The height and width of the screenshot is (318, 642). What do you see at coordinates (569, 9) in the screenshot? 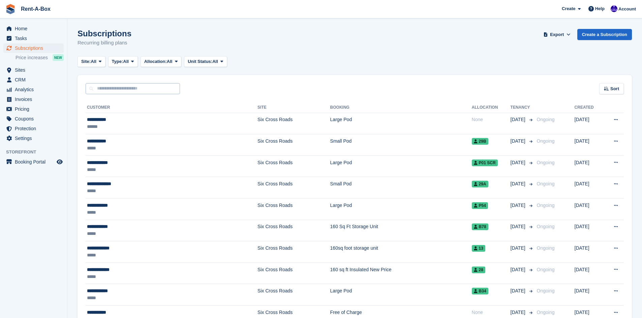
I see `span: Create` at bounding box center [569, 9].